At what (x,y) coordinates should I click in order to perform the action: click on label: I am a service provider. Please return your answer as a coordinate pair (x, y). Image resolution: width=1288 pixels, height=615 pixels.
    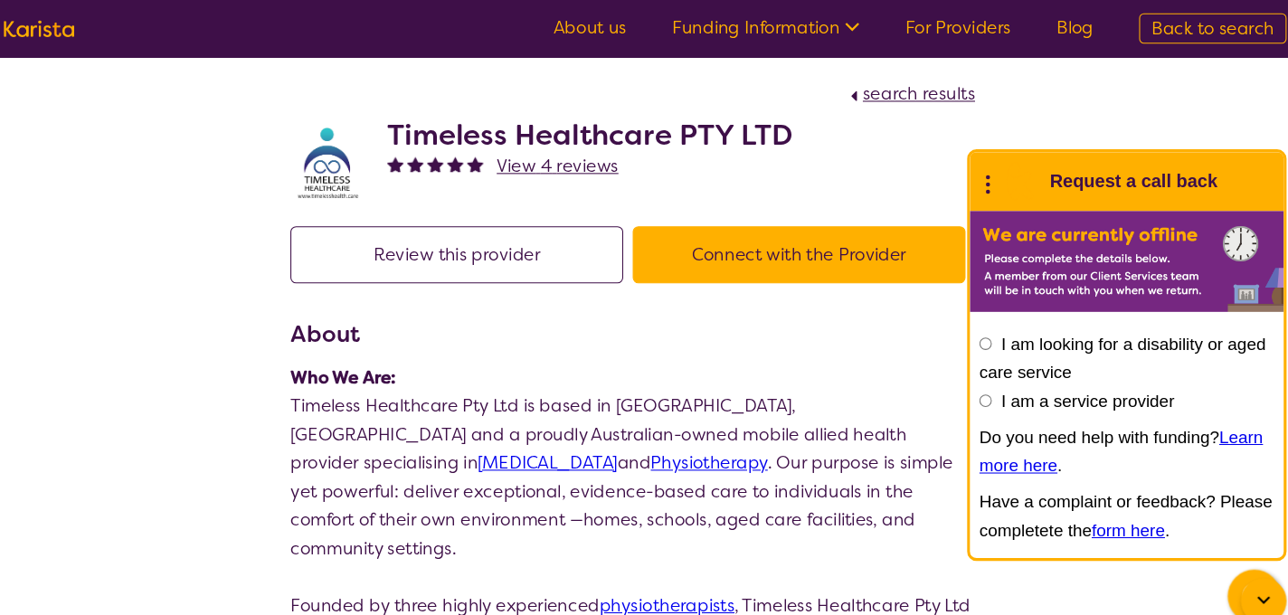
    Looking at the image, I should click on (1077, 382).